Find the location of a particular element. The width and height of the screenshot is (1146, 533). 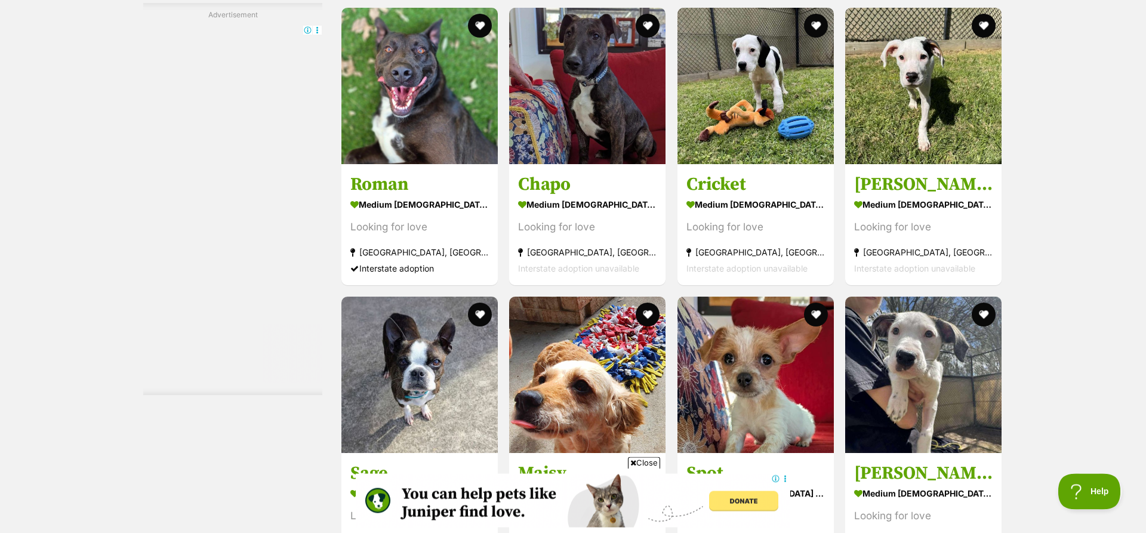

img: Valentina - Unknown x Catahoula Dog is located at coordinates (923, 375).